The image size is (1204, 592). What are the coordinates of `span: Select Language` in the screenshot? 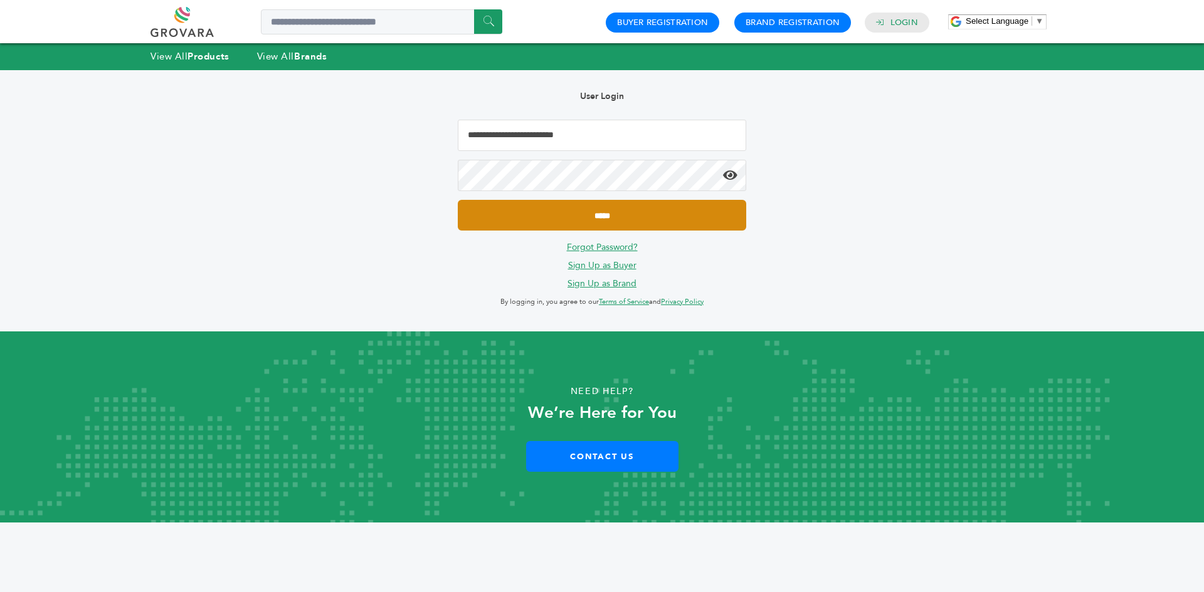 It's located at (997, 21).